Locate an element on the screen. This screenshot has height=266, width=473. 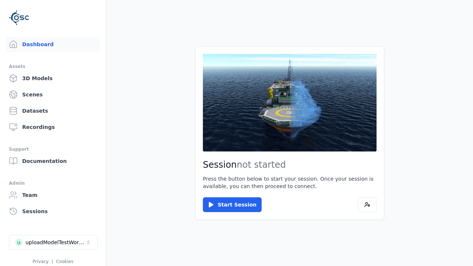
h2: Session is located at coordinates (290, 165).